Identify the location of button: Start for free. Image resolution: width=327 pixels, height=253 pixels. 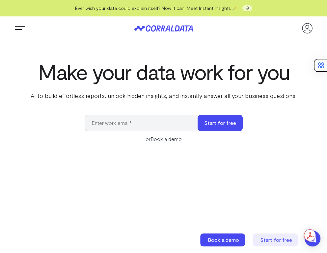
(220, 123).